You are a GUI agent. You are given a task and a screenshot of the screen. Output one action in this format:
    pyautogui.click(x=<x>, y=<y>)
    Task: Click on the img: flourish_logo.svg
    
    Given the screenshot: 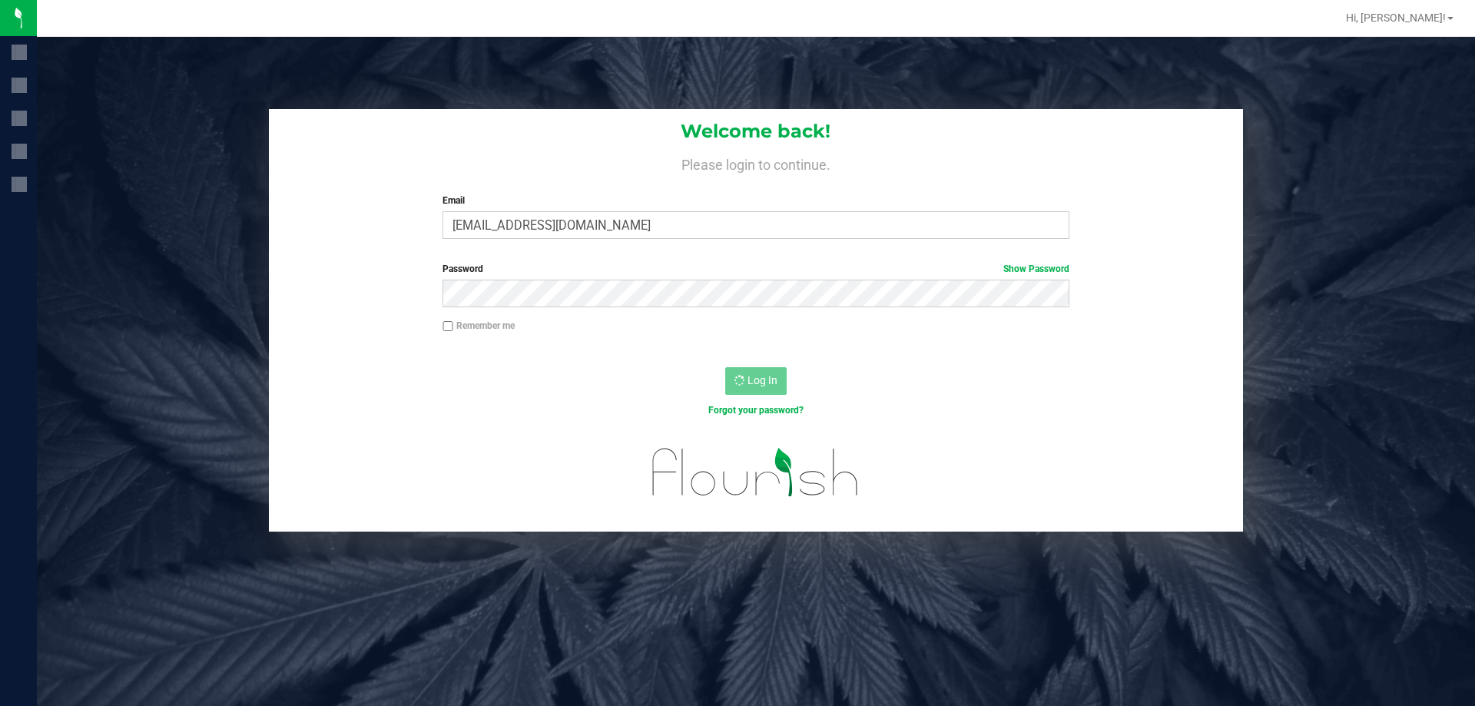 What is the action you would take?
    pyautogui.click(x=755, y=473)
    